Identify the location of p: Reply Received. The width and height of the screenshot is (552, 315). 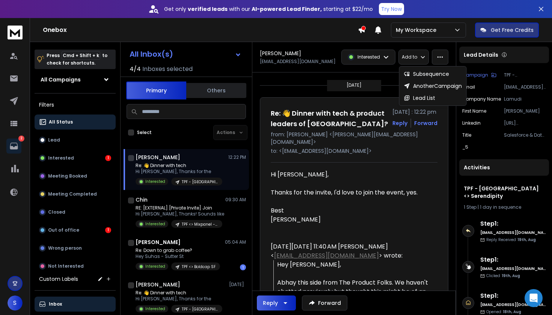
(512, 240).